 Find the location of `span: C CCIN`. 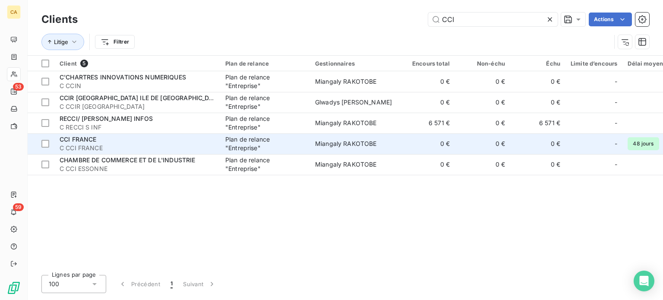

span: C CCIN is located at coordinates (137, 86).